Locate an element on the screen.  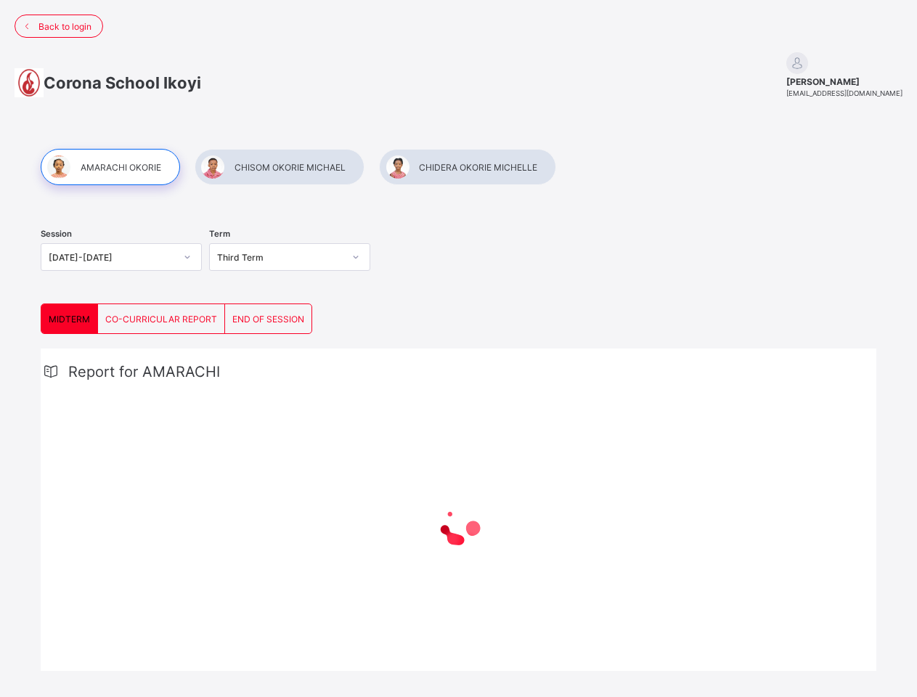
span: Term is located at coordinates (219, 234).